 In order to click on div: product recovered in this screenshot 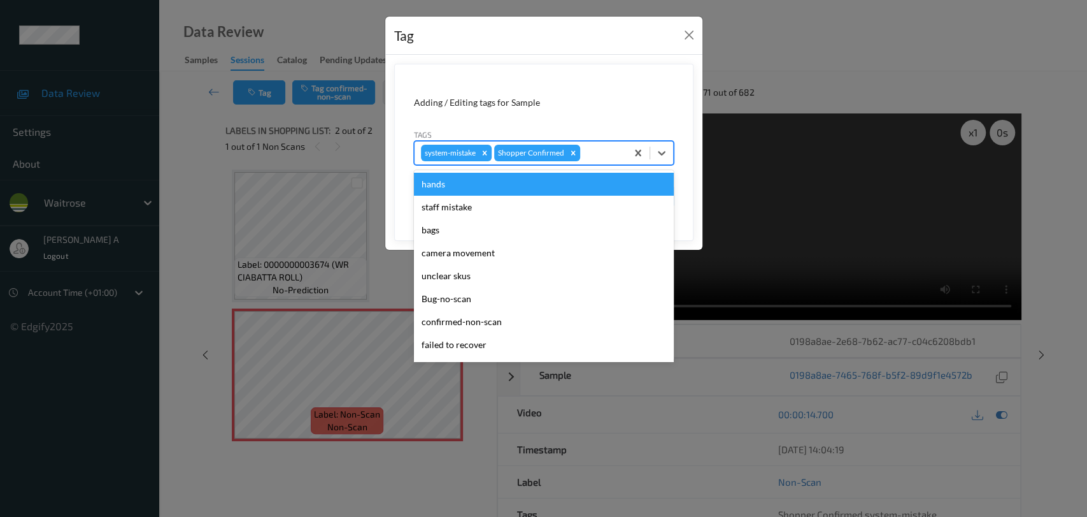, I will do `click(544, 368)`.